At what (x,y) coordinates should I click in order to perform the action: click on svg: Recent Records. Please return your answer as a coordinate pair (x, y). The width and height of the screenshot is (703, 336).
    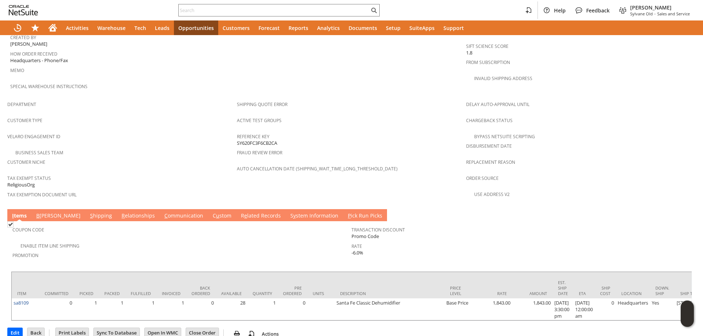
    Looking at the image, I should click on (18, 28).